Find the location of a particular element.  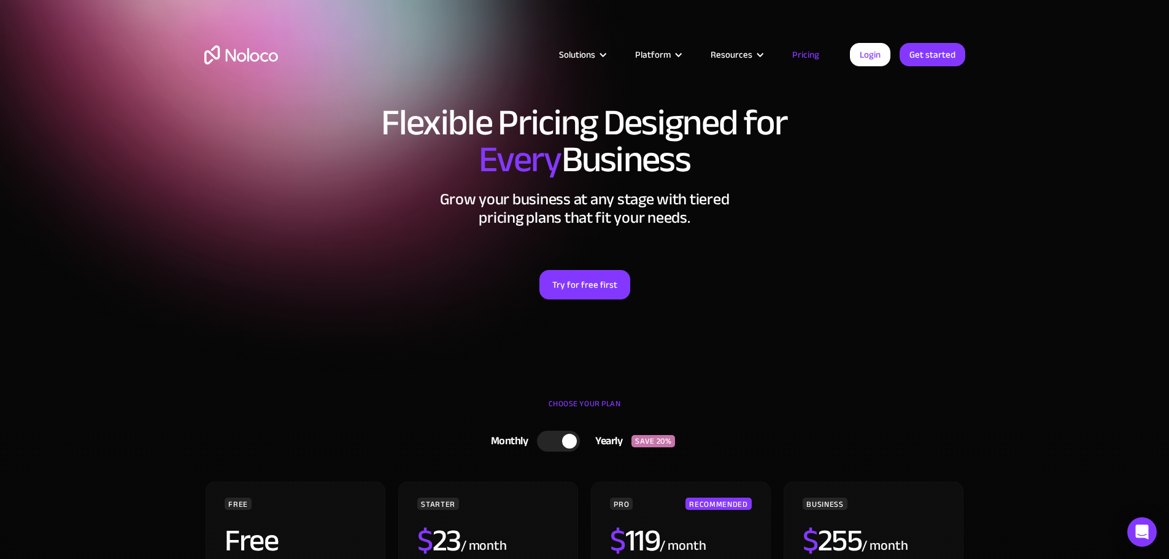

div: STARTER is located at coordinates (437, 504).